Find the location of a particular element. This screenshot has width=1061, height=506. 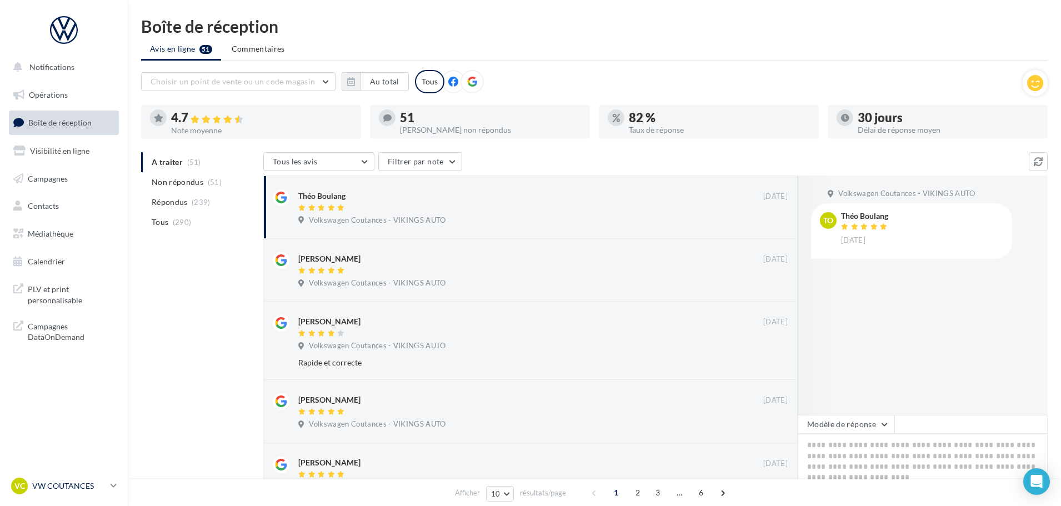

span: Contacts is located at coordinates (43, 206).